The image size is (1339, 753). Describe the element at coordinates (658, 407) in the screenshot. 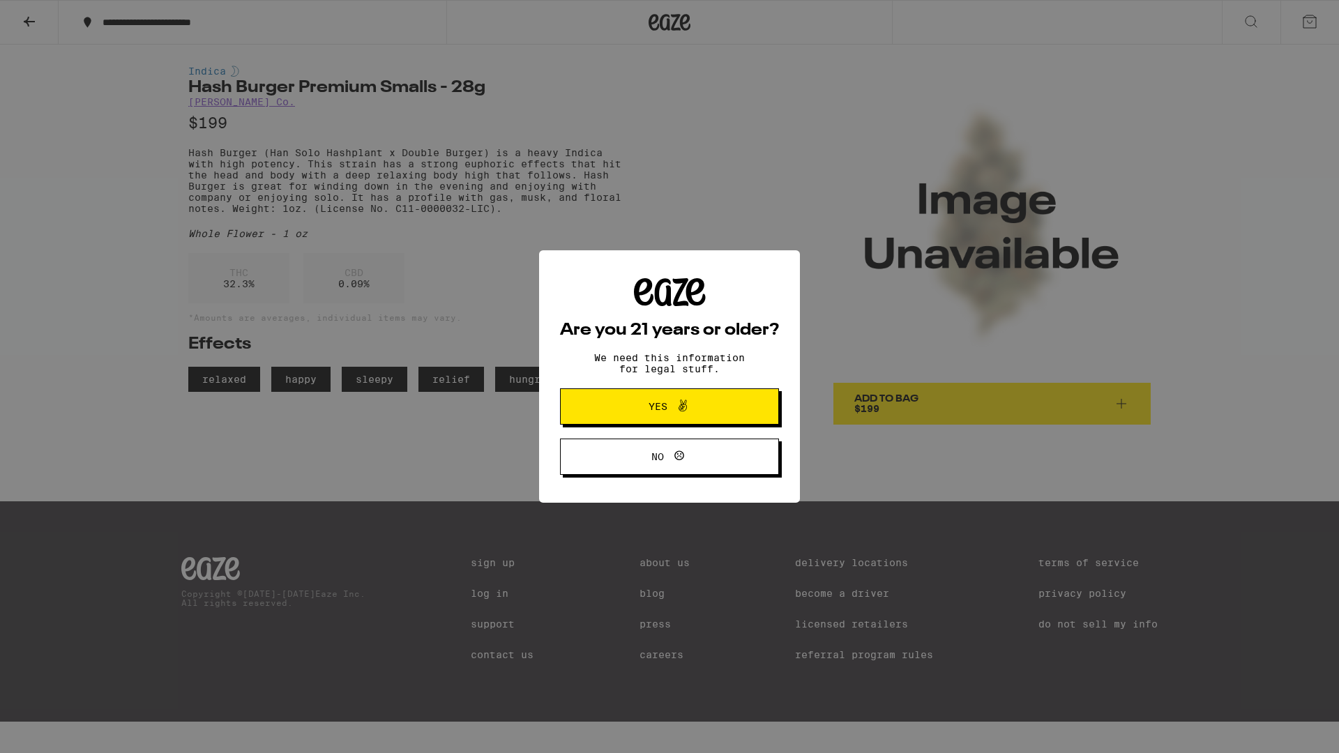

I see `span: Yes` at that location.